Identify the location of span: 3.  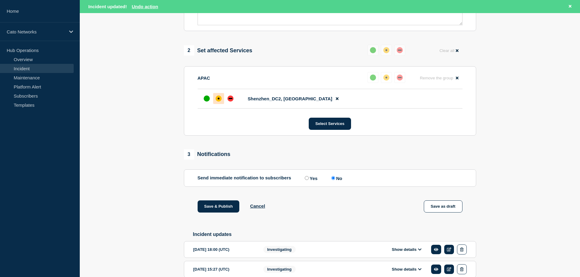
(189, 155).